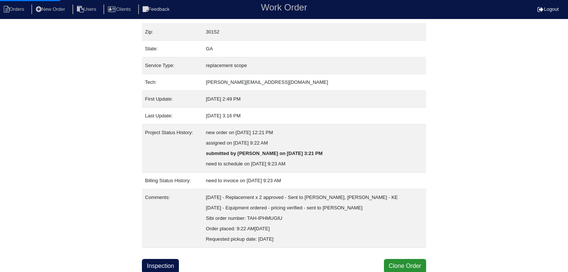 This screenshot has height=272, width=568. Describe the element at coordinates (172, 219) in the screenshot. I see `td: Comments:` at that location.